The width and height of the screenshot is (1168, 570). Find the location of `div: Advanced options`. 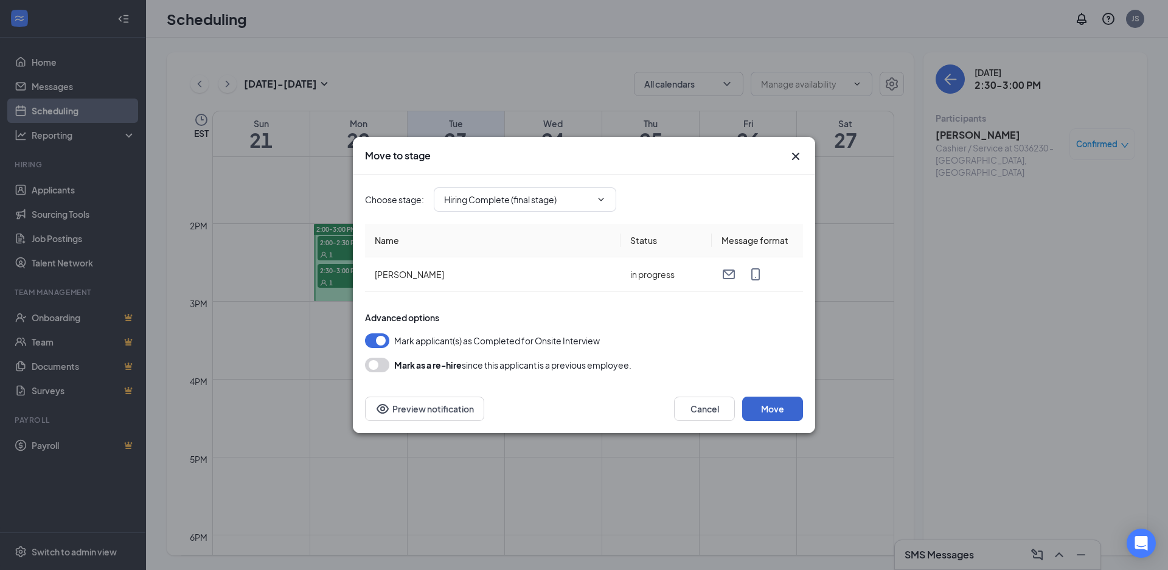

div: Advanced options is located at coordinates (584, 318).